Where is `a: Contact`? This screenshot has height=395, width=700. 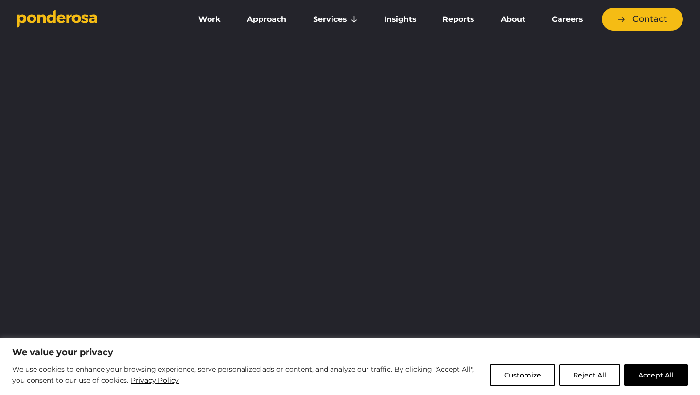 a: Contact is located at coordinates (642, 19).